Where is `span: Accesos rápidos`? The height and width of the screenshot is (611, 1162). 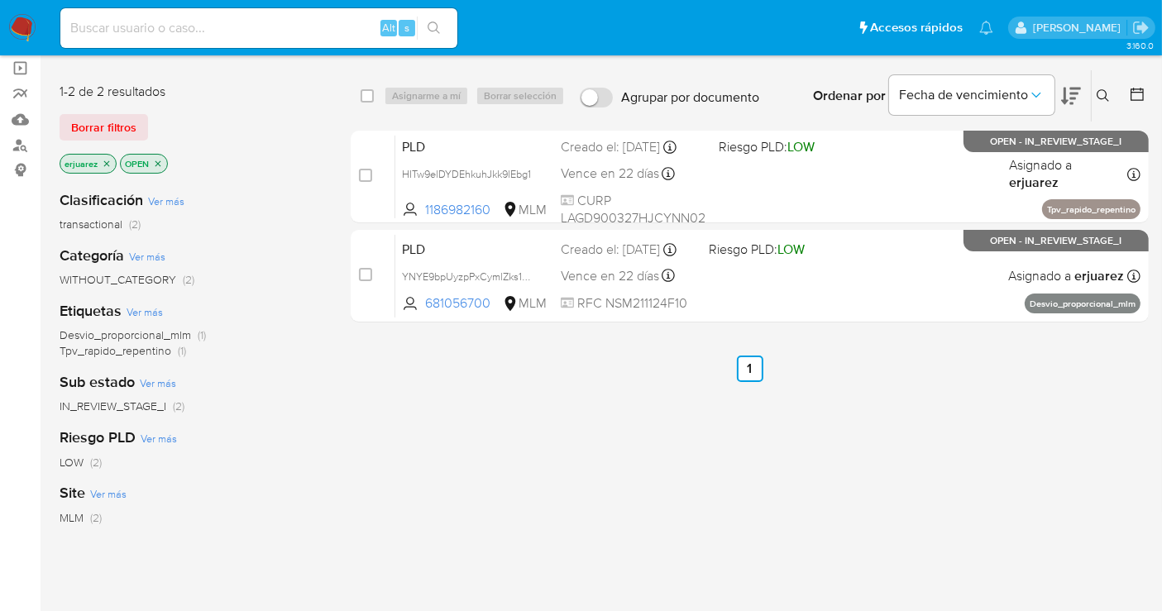 span: Accesos rápidos is located at coordinates (917, 27).